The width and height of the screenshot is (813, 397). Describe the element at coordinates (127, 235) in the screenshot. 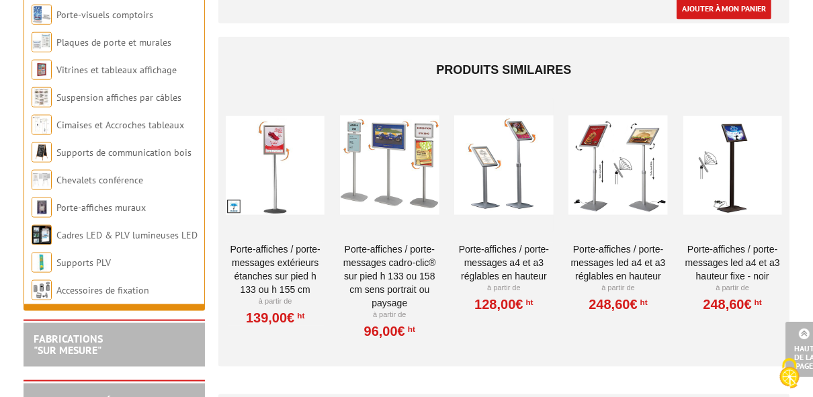

I see `a: Cadres LED & PLV lumineuses LED` at that location.